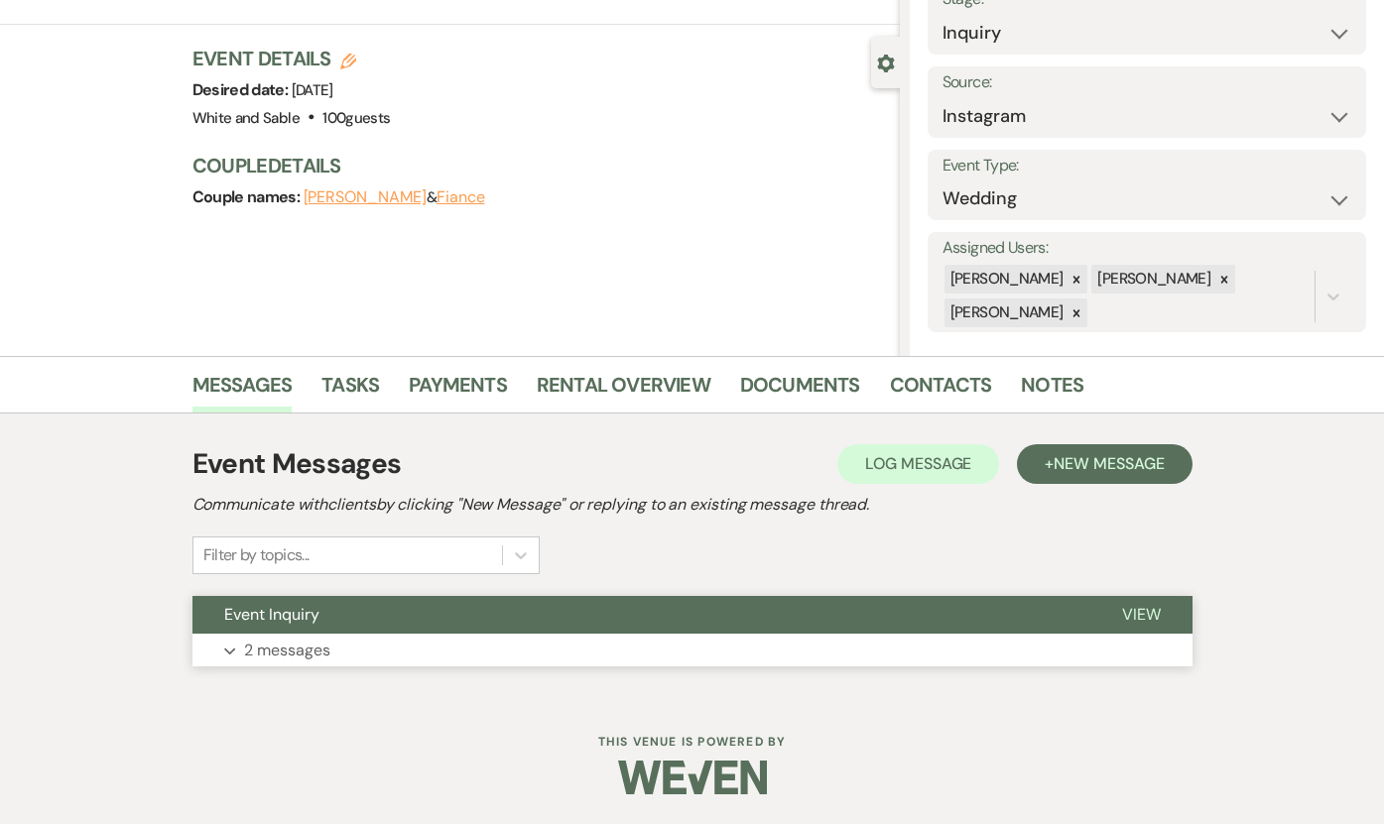 Image resolution: width=1384 pixels, height=824 pixels. I want to click on label: Source:, so click(1147, 82).